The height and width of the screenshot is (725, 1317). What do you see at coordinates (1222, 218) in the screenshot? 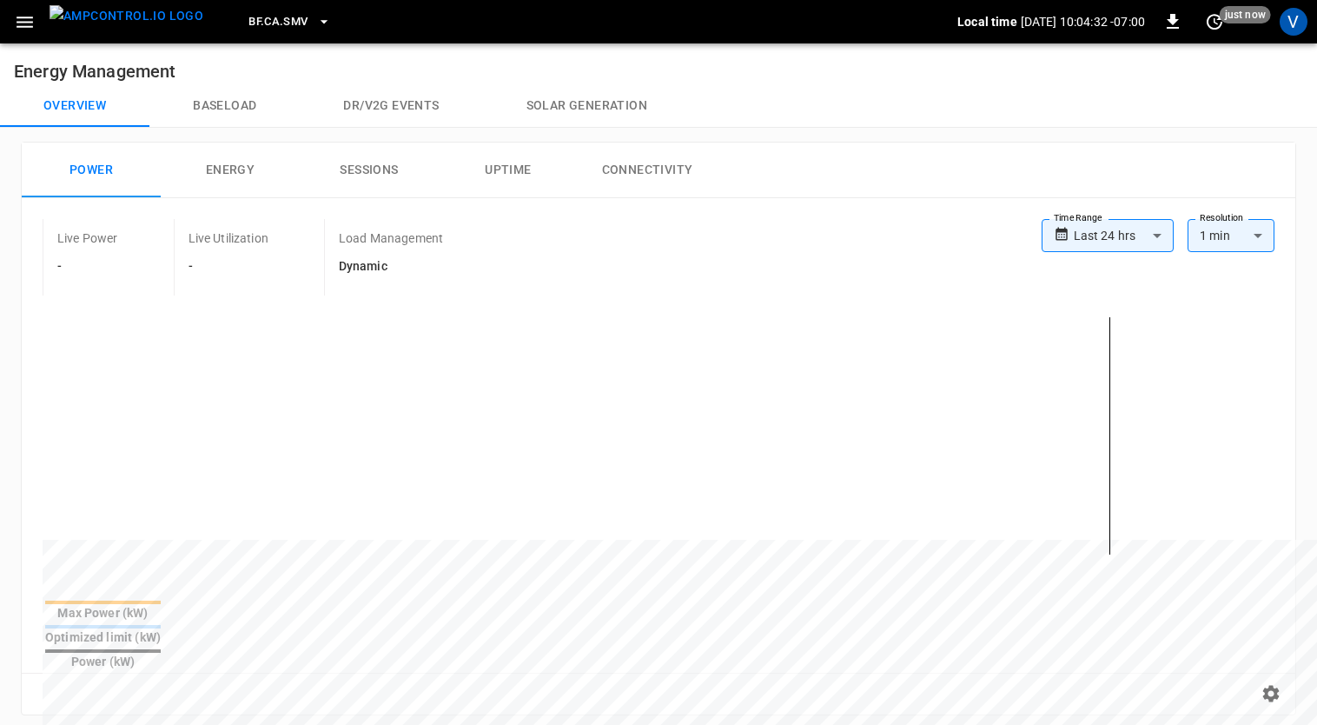
I see `label: Resolution` at bounding box center [1222, 218].